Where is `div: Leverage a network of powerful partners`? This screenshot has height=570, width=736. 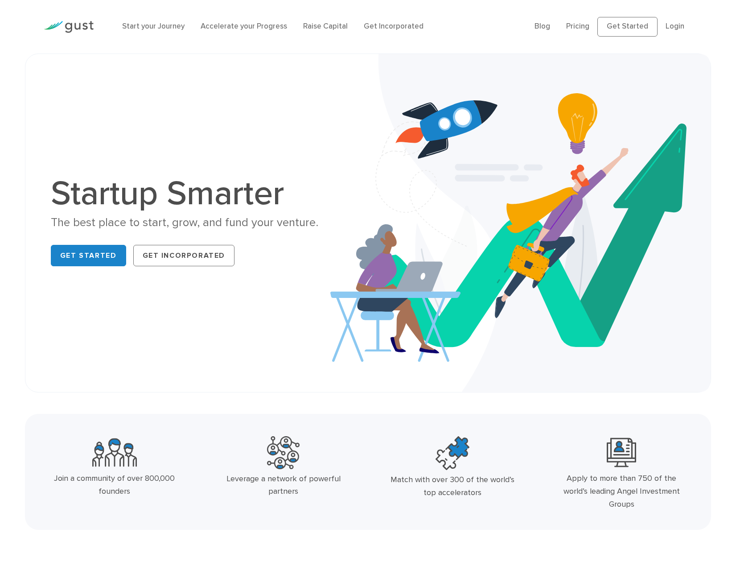
div: Leverage a network of powerful partners is located at coordinates (283, 485).